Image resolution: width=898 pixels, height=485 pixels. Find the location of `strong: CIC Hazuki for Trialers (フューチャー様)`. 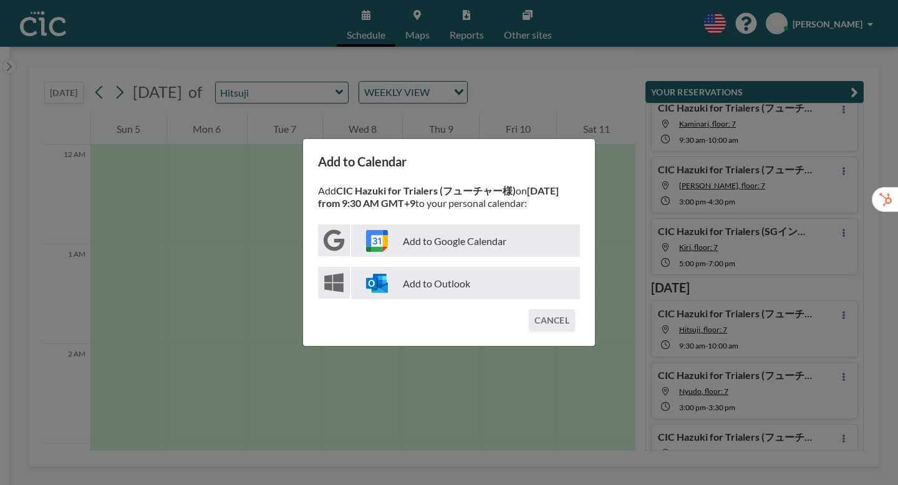

strong: CIC Hazuki for Trialers (フューチャー様) is located at coordinates (426, 190).